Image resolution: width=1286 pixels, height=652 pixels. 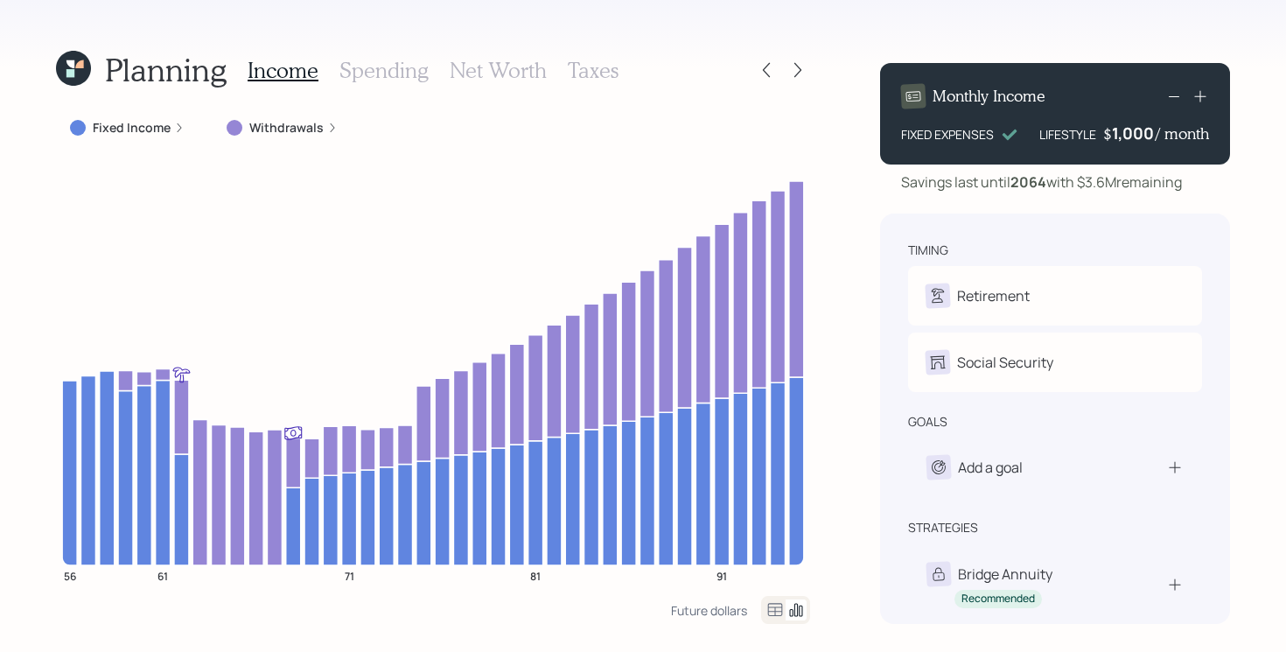 I want to click on b: 2064, so click(x=1028, y=182).